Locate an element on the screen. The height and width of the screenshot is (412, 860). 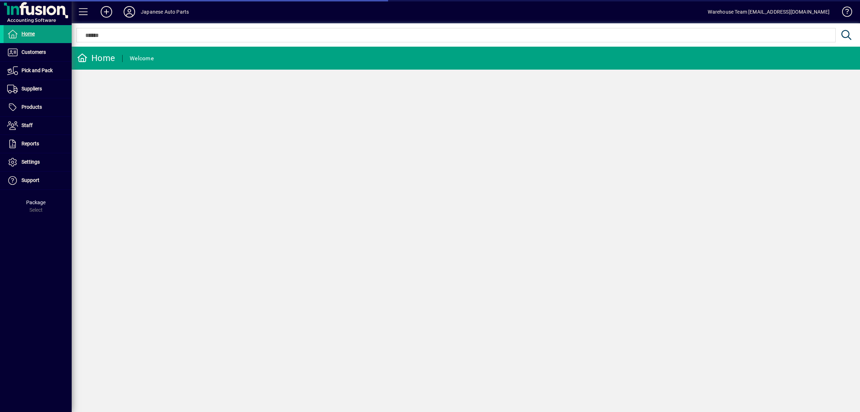
span: Pick and Pack is located at coordinates (37, 70).